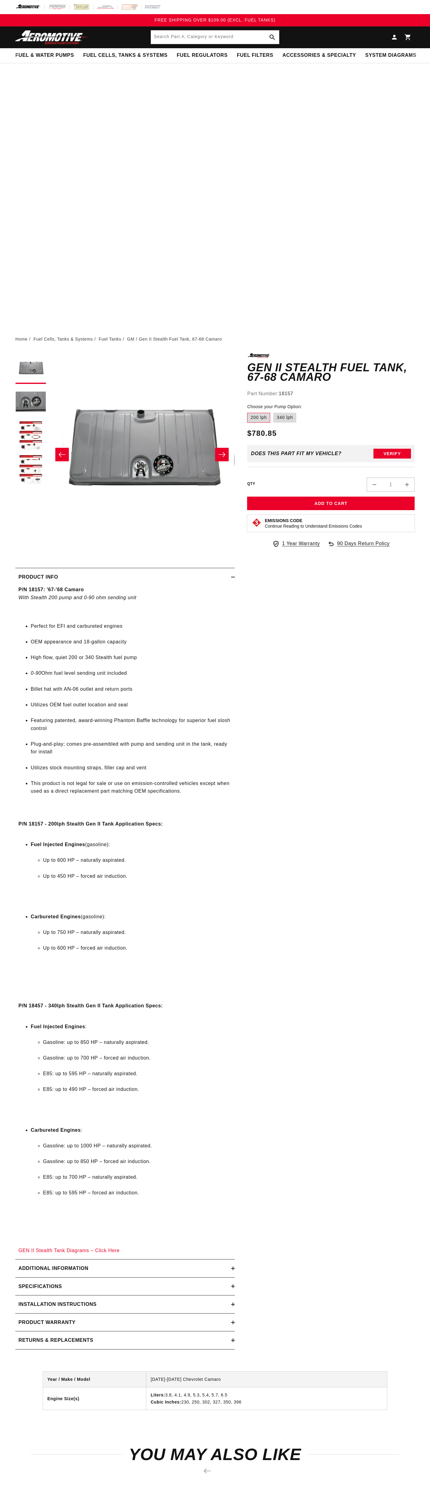  I want to click on strong: Cubic Inches:, so click(166, 1402).